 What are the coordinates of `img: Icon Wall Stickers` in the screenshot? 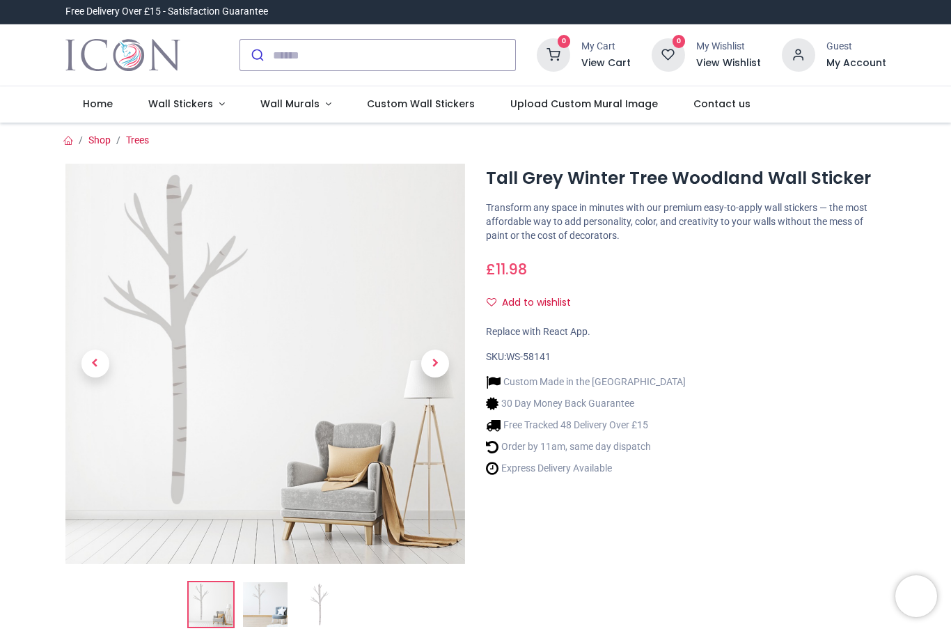 It's located at (123, 55).